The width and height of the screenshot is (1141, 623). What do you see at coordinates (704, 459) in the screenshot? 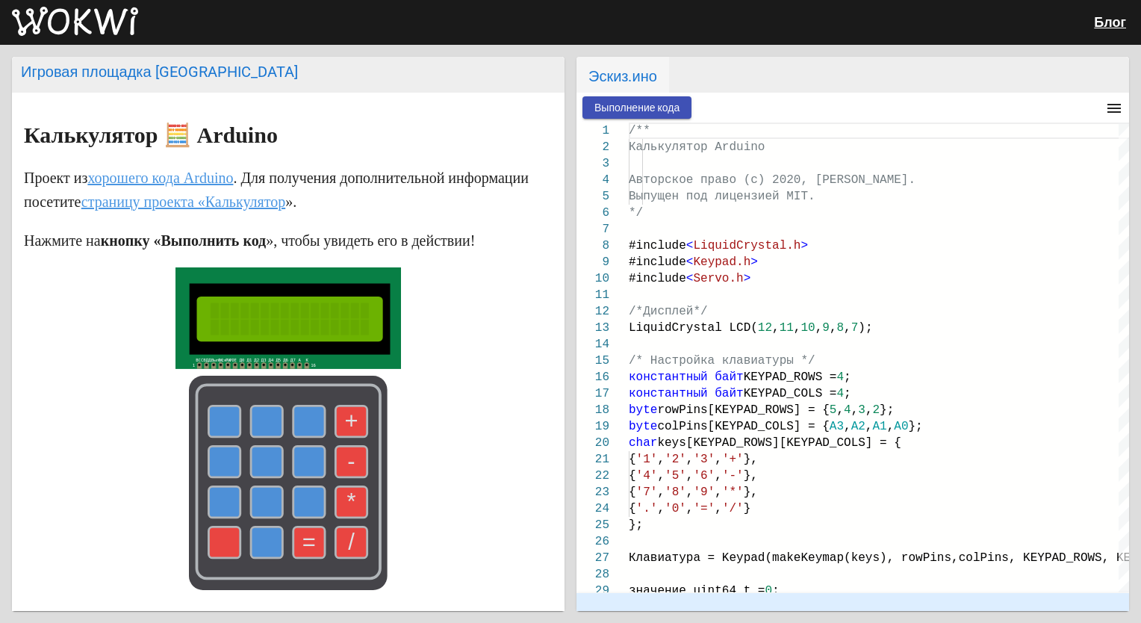
I see `span: '3'` at bounding box center [704, 459].